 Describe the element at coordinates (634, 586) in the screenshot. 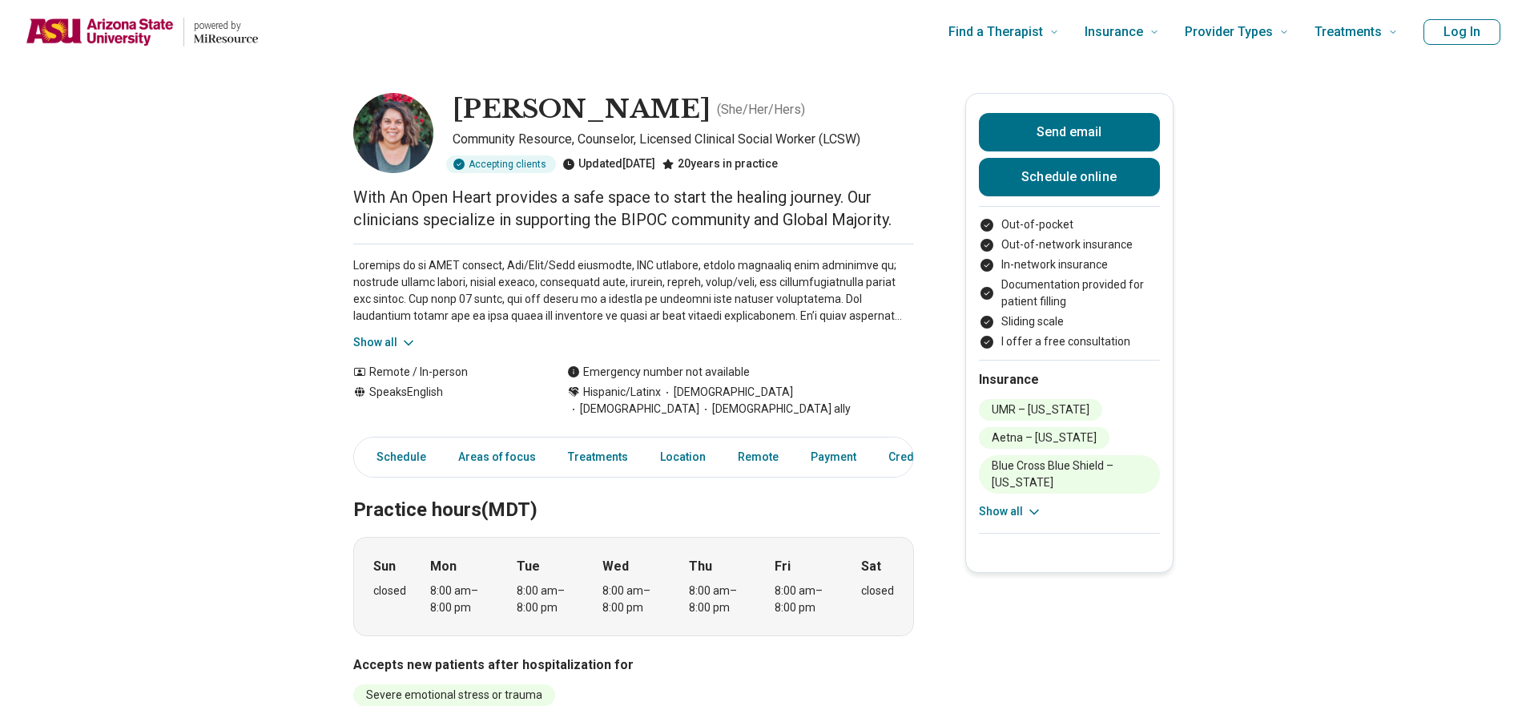

I see `div: When does the program meet?` at that location.